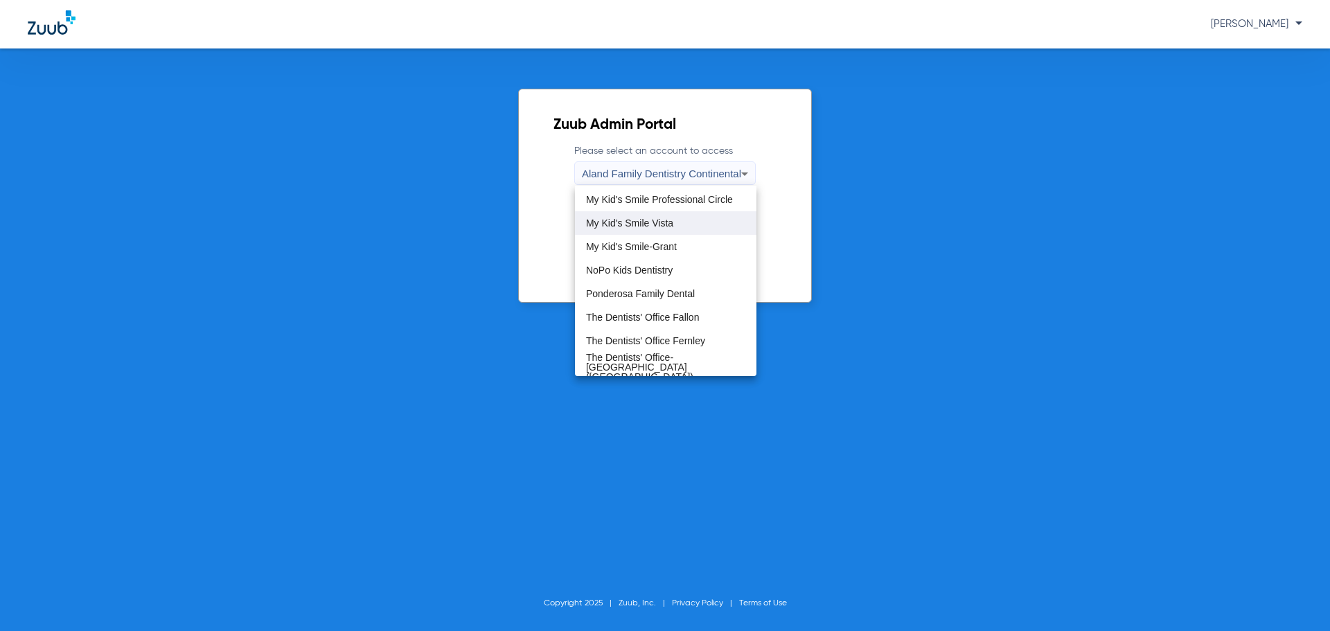 The image size is (1330, 631). What do you see at coordinates (631, 247) in the screenshot?
I see `span: My Kid's Smile-Grant` at bounding box center [631, 247].